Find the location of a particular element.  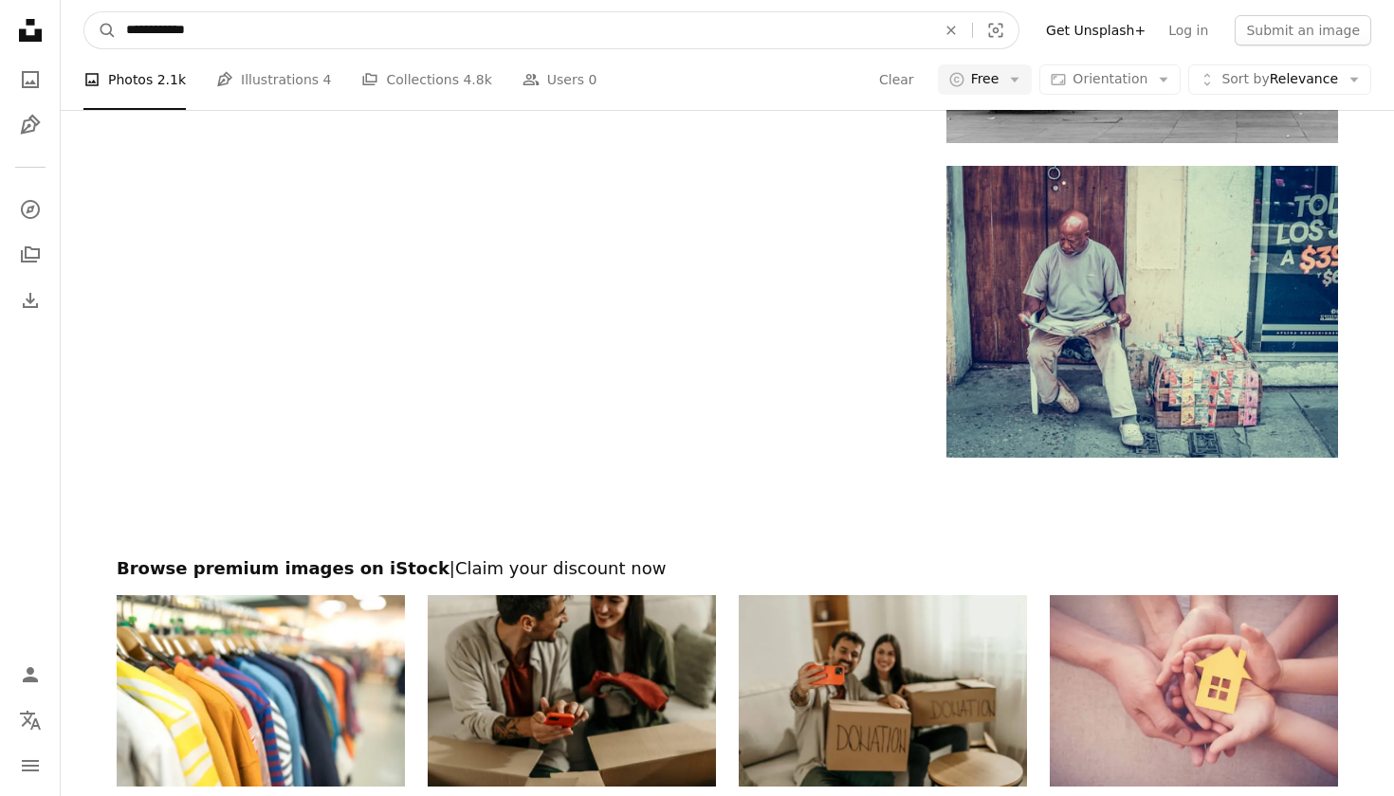

a: Download History is located at coordinates (30, 301).